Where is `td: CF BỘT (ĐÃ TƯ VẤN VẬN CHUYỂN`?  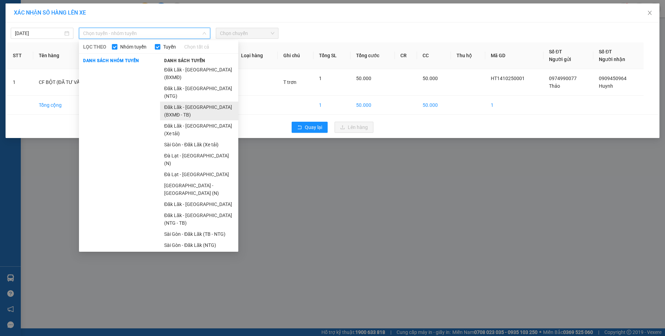
td: CF BỘT (ĐÃ TƯ VẤN VẬN CHUYỂN is located at coordinates (89, 82).